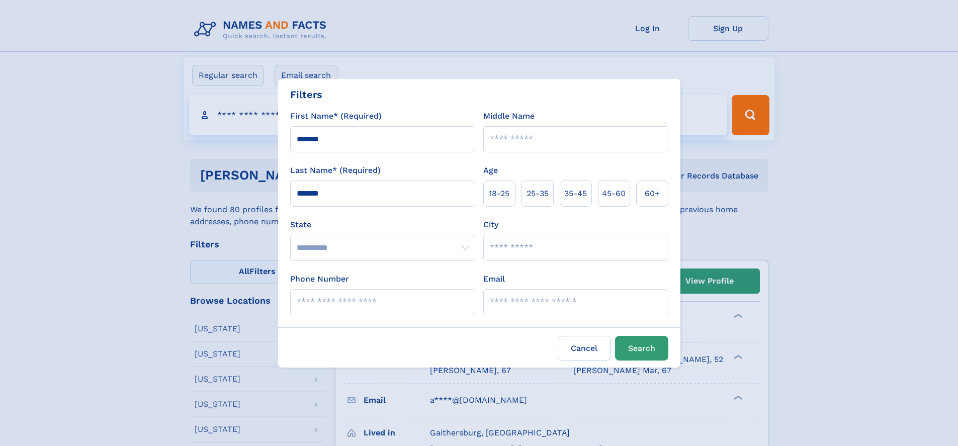 This screenshot has width=958, height=446. What do you see at coordinates (509, 116) in the screenshot?
I see `label: Middle Name` at bounding box center [509, 116].